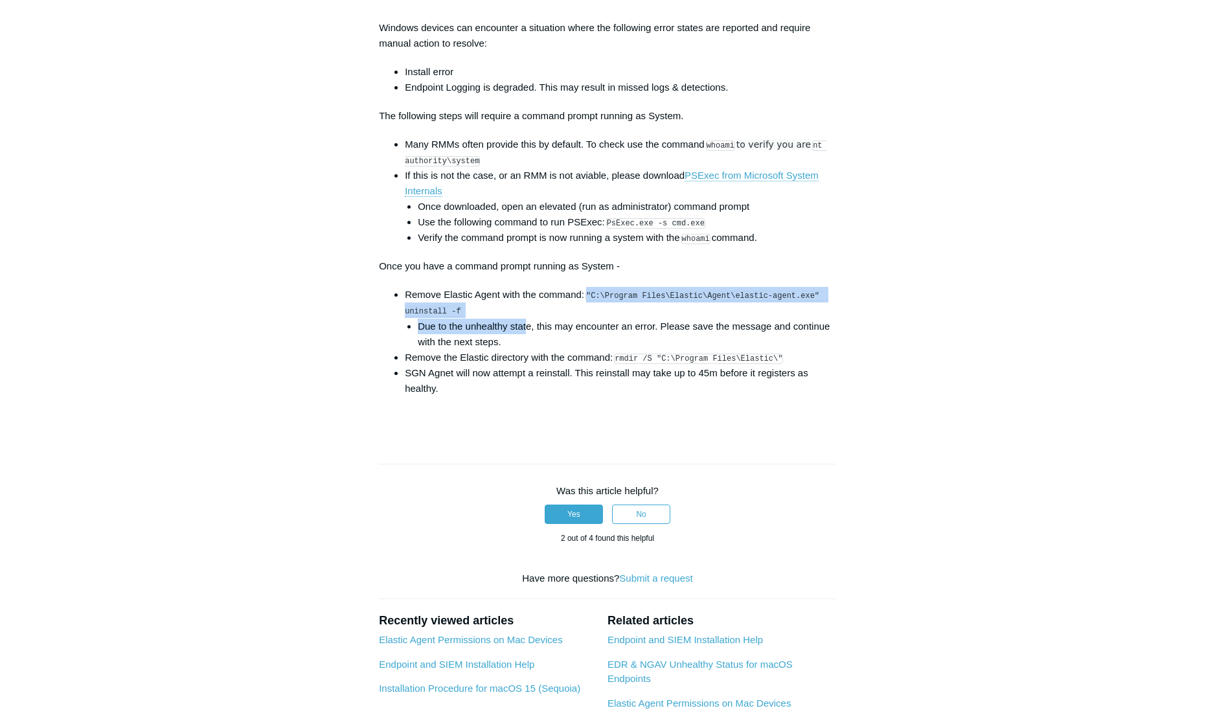 This screenshot has height=717, width=1215. Describe the element at coordinates (574, 514) in the screenshot. I see `button: This article was helpful` at that location.